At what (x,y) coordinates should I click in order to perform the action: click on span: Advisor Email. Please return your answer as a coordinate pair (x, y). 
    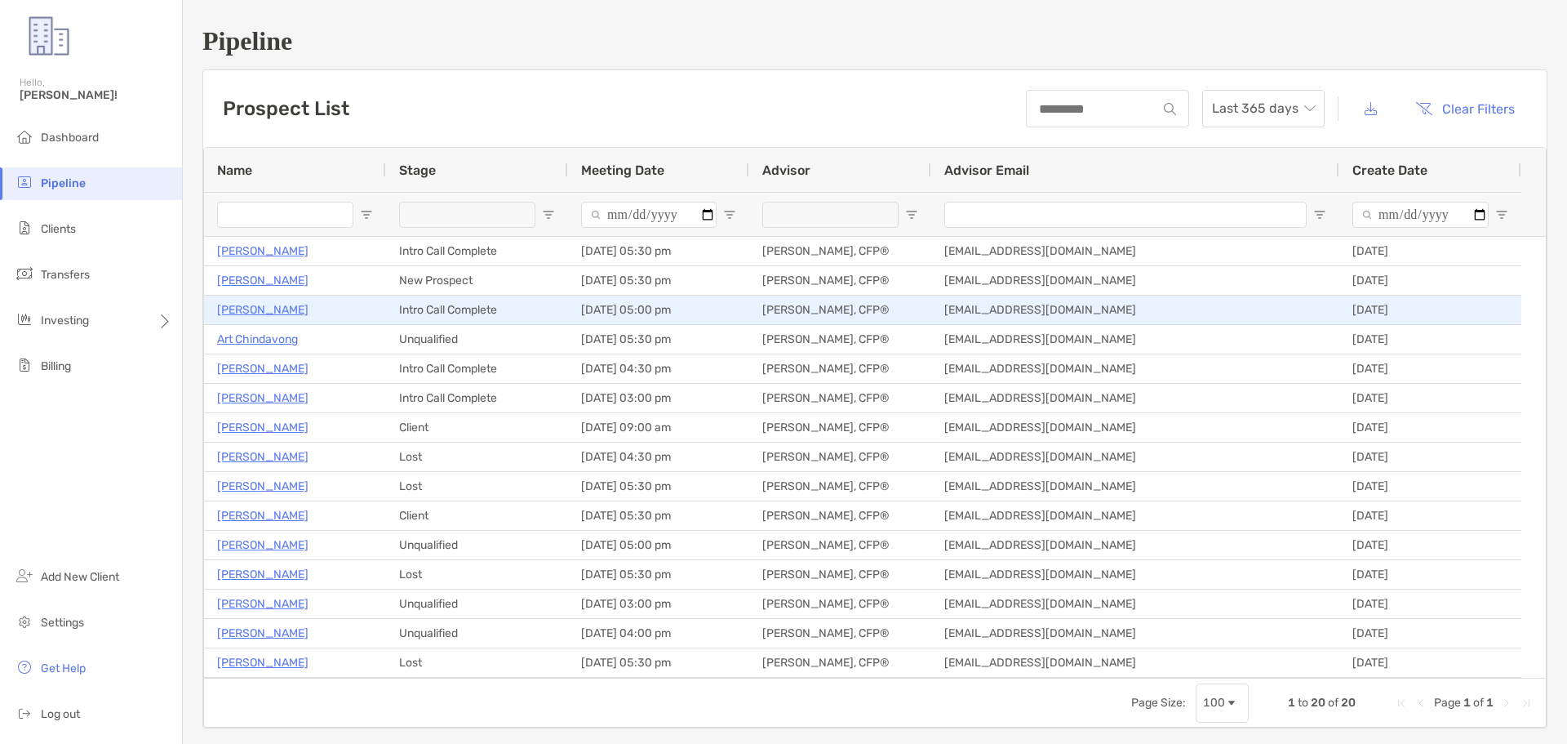
    Looking at the image, I should click on (987, 170).